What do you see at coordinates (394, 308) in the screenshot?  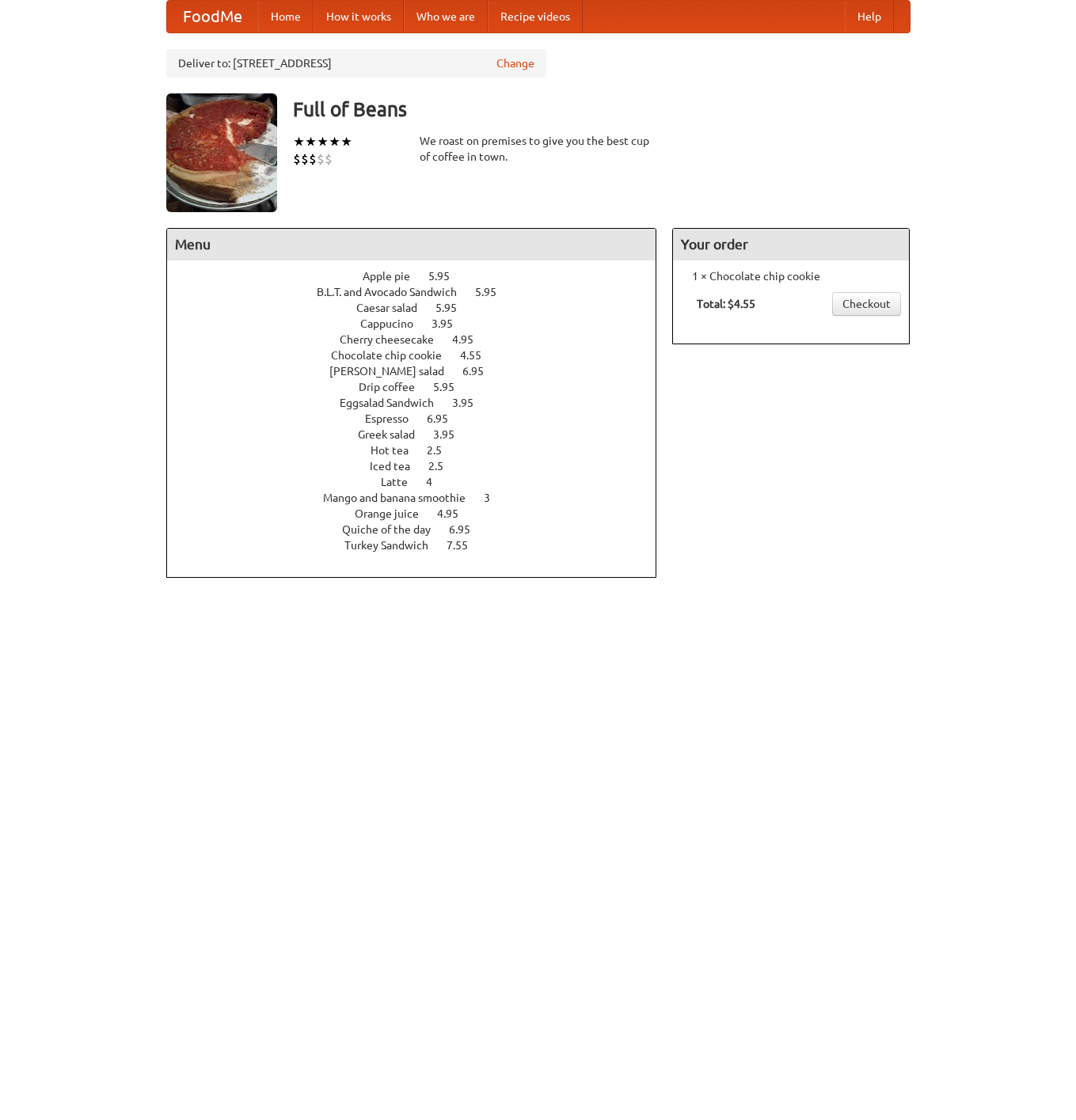 I see `span: Caesar salad` at bounding box center [394, 308].